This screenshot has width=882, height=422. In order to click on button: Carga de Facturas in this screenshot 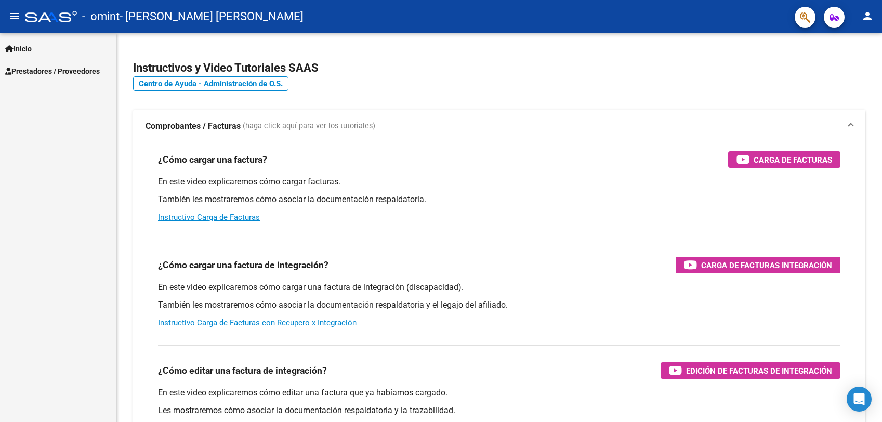, I will do `click(784, 160)`.